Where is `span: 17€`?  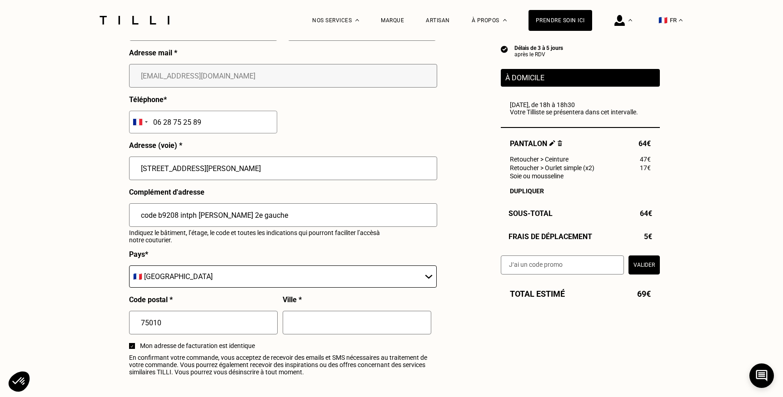
span: 17€ is located at coordinates (645, 168).